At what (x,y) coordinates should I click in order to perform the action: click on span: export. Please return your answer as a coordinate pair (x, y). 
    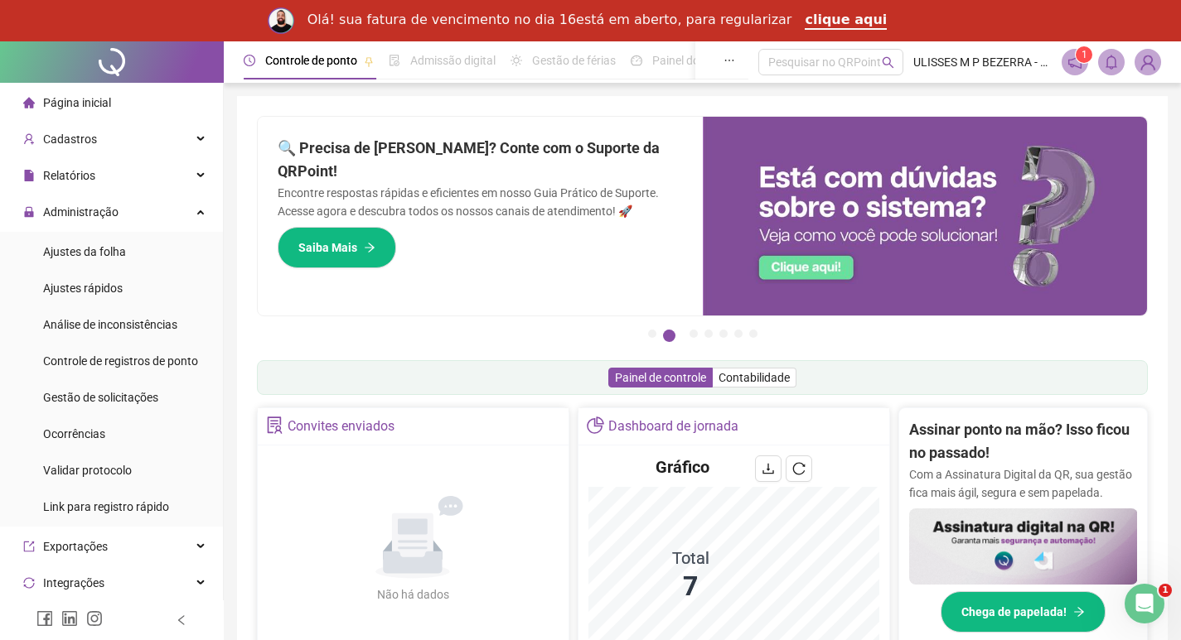
    Looking at the image, I should click on (29, 547).